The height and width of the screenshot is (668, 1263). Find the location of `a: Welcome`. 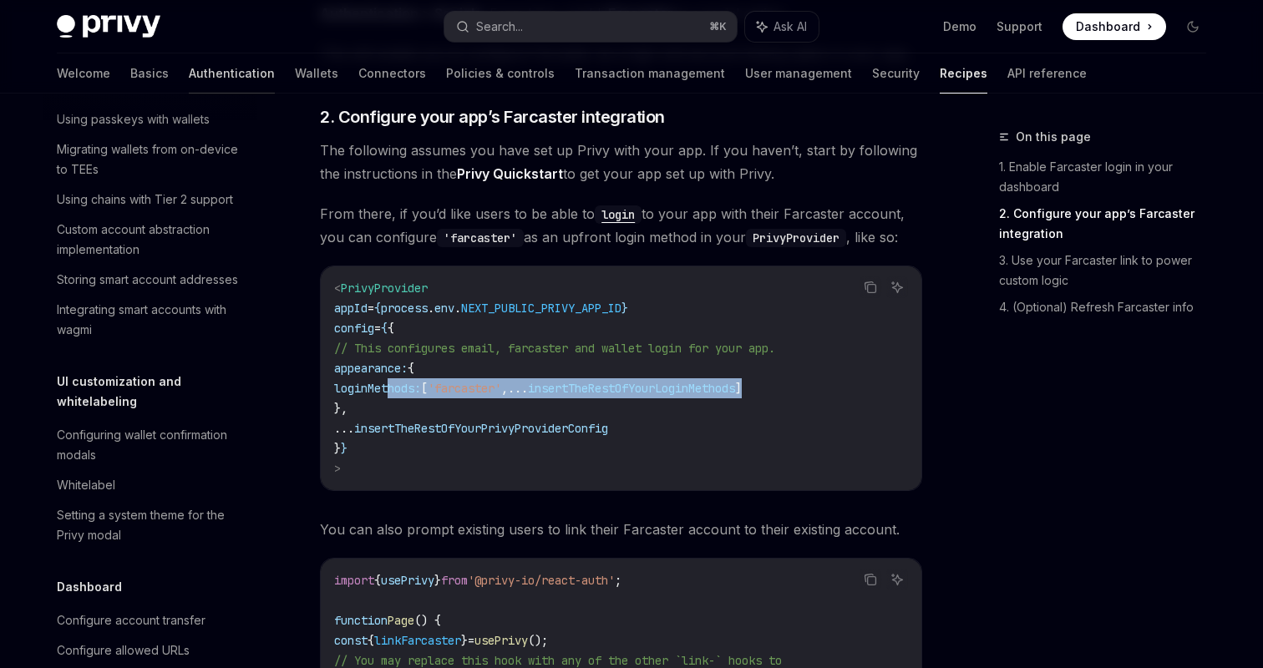

a: Welcome is located at coordinates (84, 74).